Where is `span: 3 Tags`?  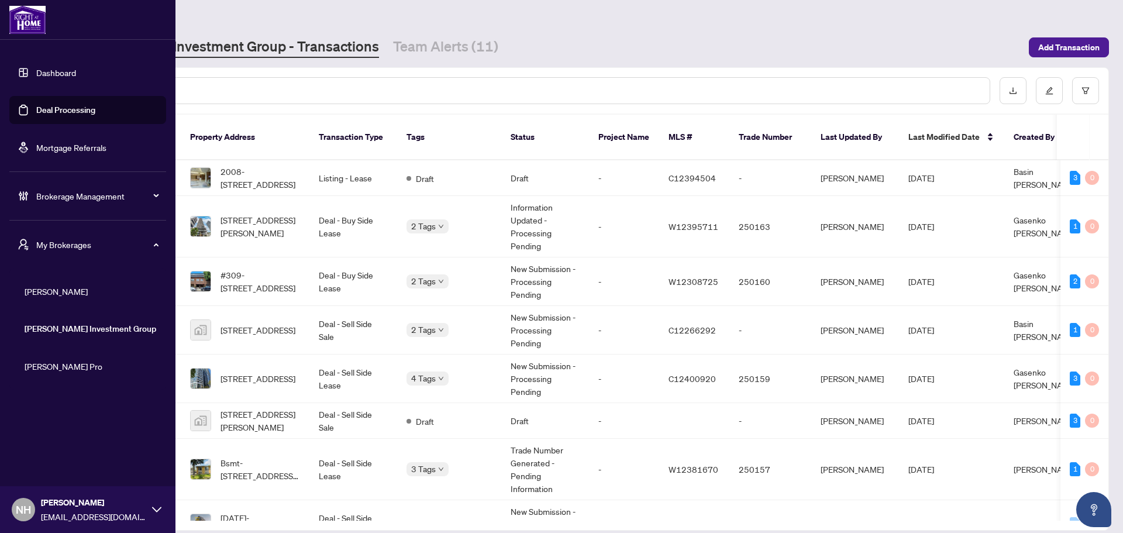 span: 3 Tags is located at coordinates (423, 469).